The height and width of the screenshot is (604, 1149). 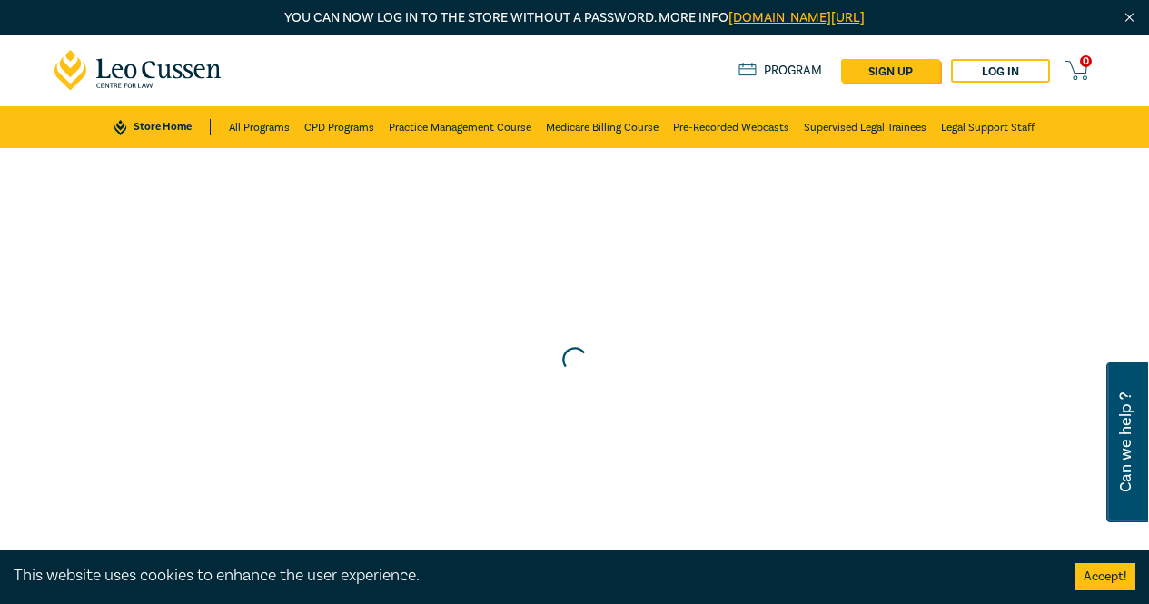 I want to click on a: CPD Programs, so click(x=339, y=127).